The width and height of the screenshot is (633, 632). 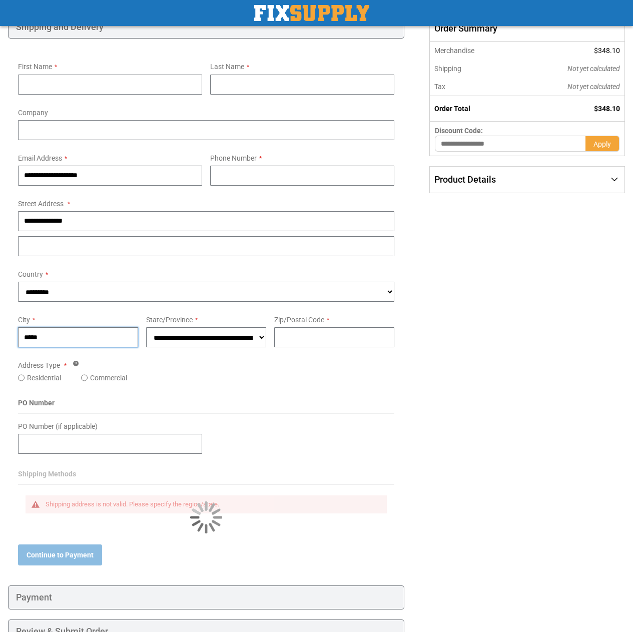 I want to click on div: Shipping and Delivery, so click(x=206, y=27).